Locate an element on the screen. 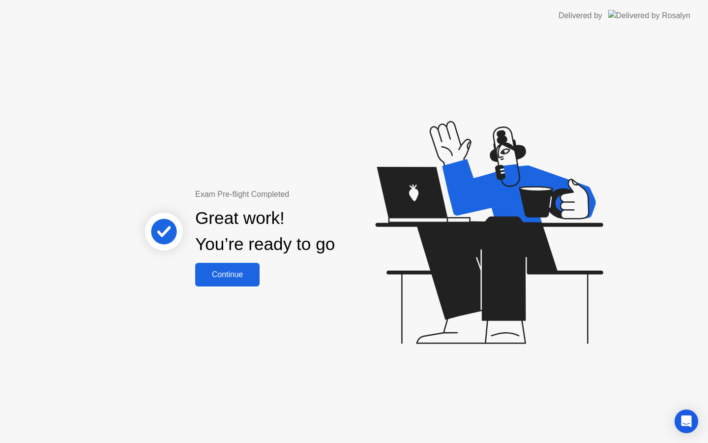 The height and width of the screenshot is (443, 708). button: Continue is located at coordinates (227, 274).